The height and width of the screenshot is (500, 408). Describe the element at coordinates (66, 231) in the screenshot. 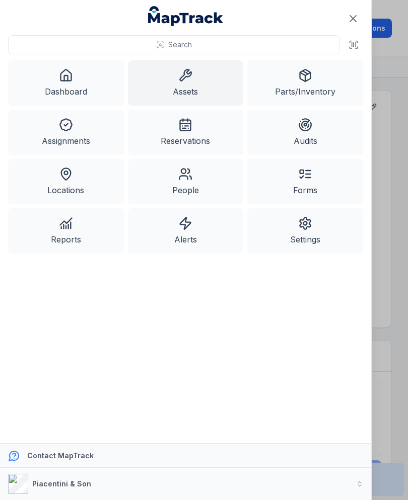

I see `a: Reports` at that location.